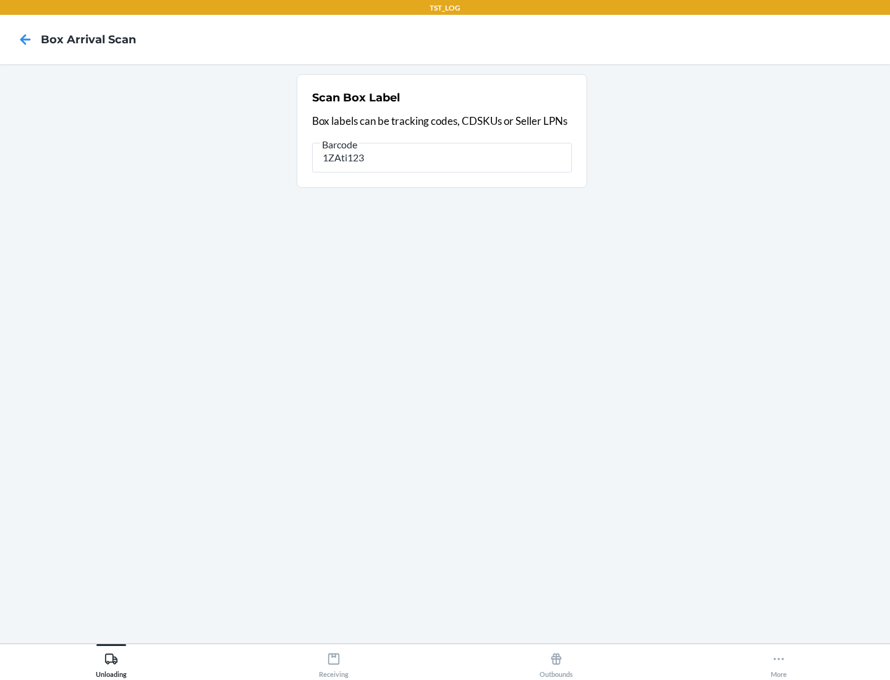 The width and height of the screenshot is (890, 680). Describe the element at coordinates (445, 8) in the screenshot. I see `p: TST_LOG` at that location.